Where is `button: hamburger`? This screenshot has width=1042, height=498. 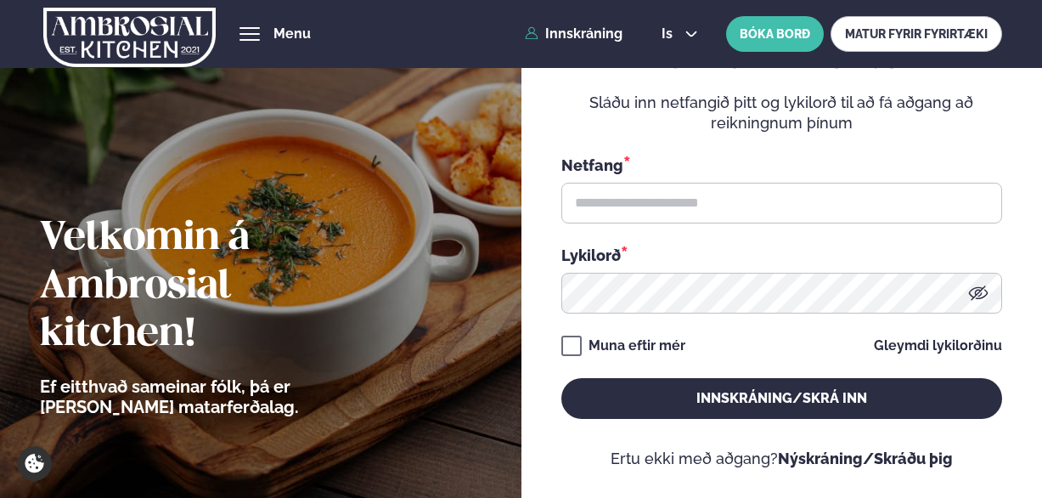 button: hamburger is located at coordinates (250, 34).